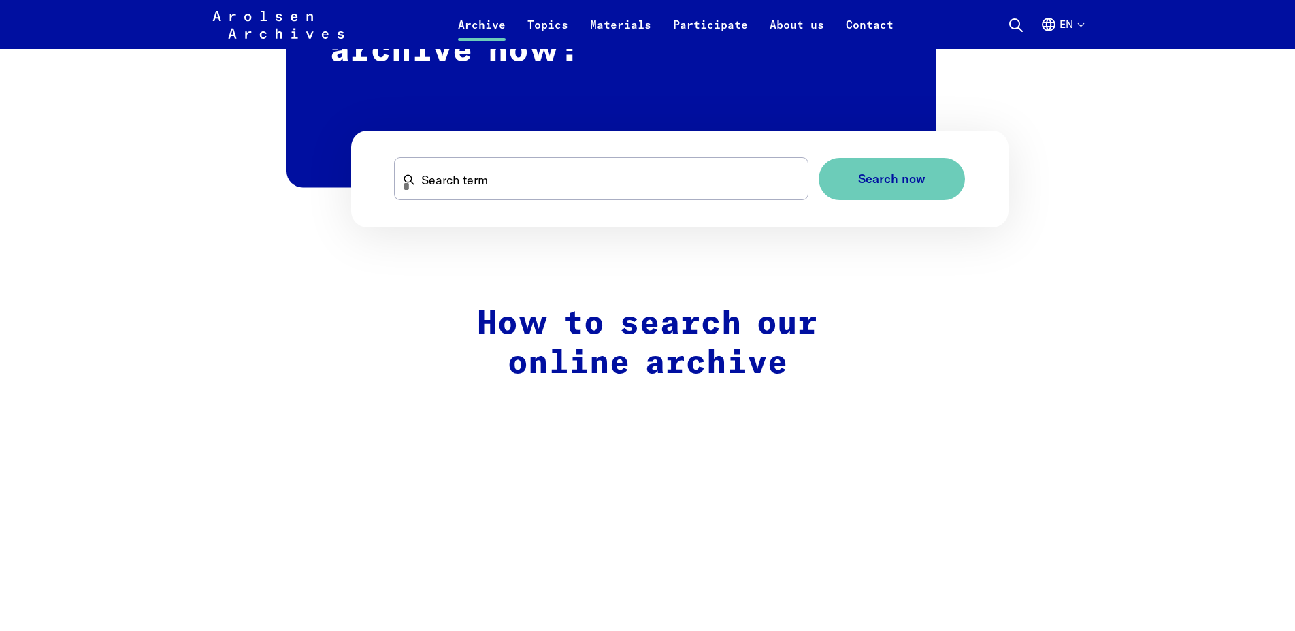 The height and width of the screenshot is (631, 1295). I want to click on button: Search now, so click(891, 179).